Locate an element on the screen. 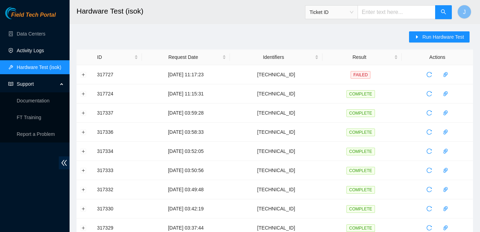 The height and width of the screenshot is (232, 480). button: caret-rightRun Hardware Test is located at coordinates (440, 37).